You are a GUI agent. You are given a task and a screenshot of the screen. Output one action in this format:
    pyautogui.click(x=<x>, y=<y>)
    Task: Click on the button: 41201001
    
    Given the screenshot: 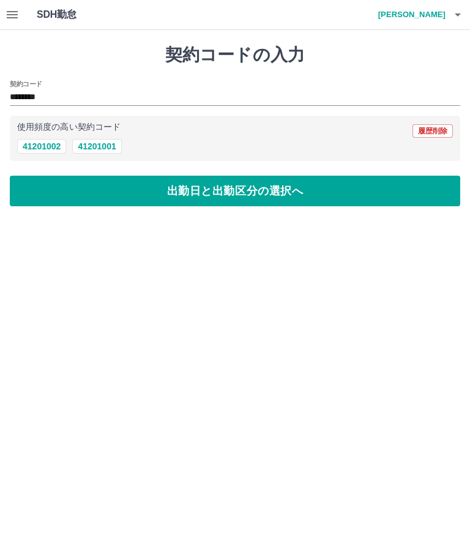 What is the action you would take?
    pyautogui.click(x=97, y=146)
    